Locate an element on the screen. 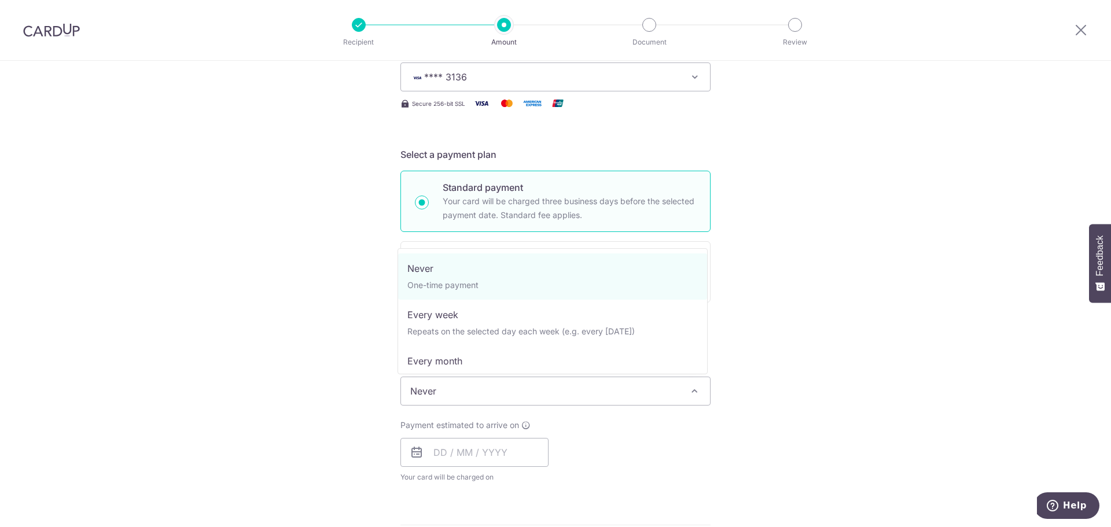  span: Payment estimated to arrive on is located at coordinates (460, 425).